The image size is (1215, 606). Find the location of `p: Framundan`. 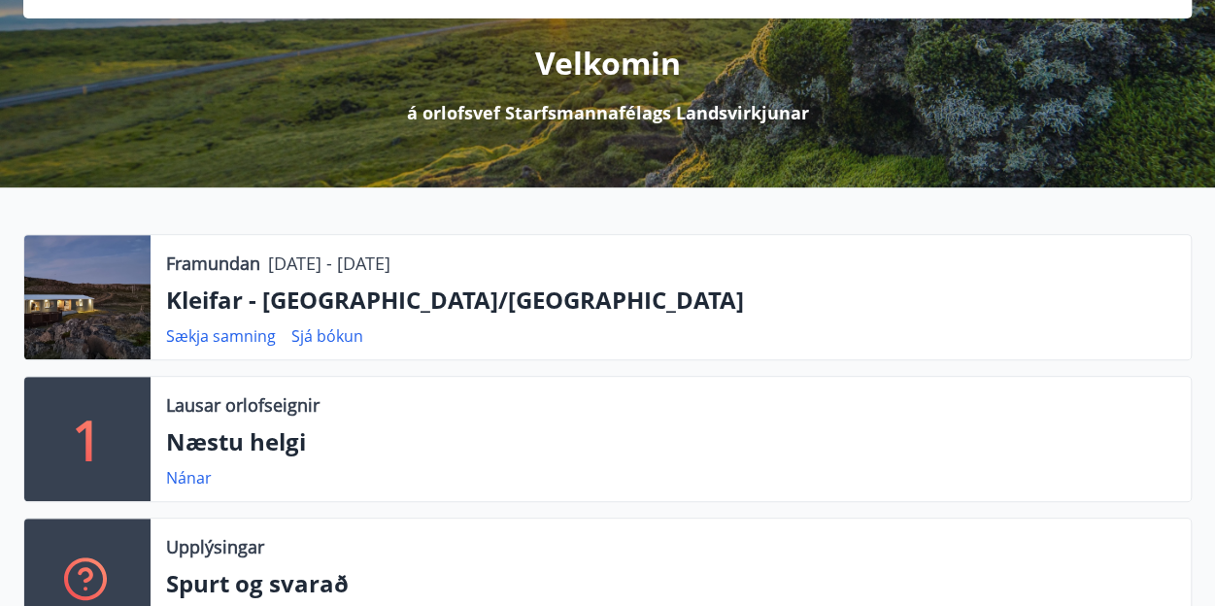

p: Framundan is located at coordinates (213, 263).